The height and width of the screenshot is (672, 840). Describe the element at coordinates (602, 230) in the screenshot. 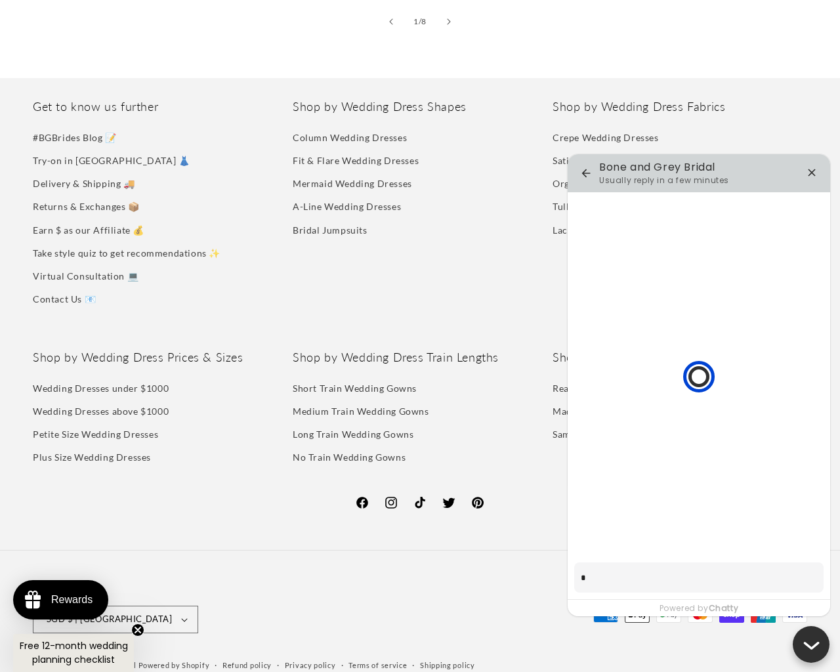

I see `a: Lace Wedding Dresses` at that location.